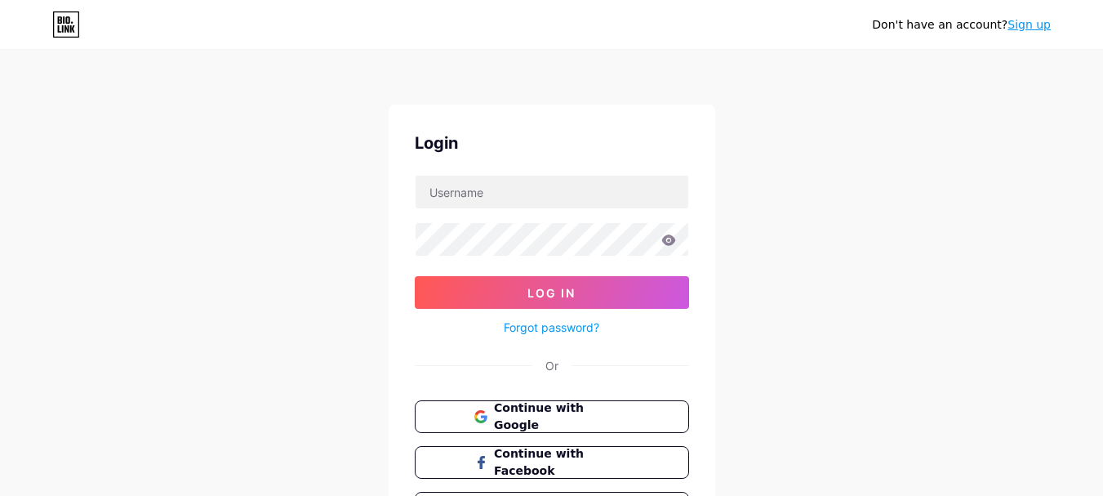 The width and height of the screenshot is (1103, 496). Describe the element at coordinates (552, 143) in the screenshot. I see `div: Login` at that location.